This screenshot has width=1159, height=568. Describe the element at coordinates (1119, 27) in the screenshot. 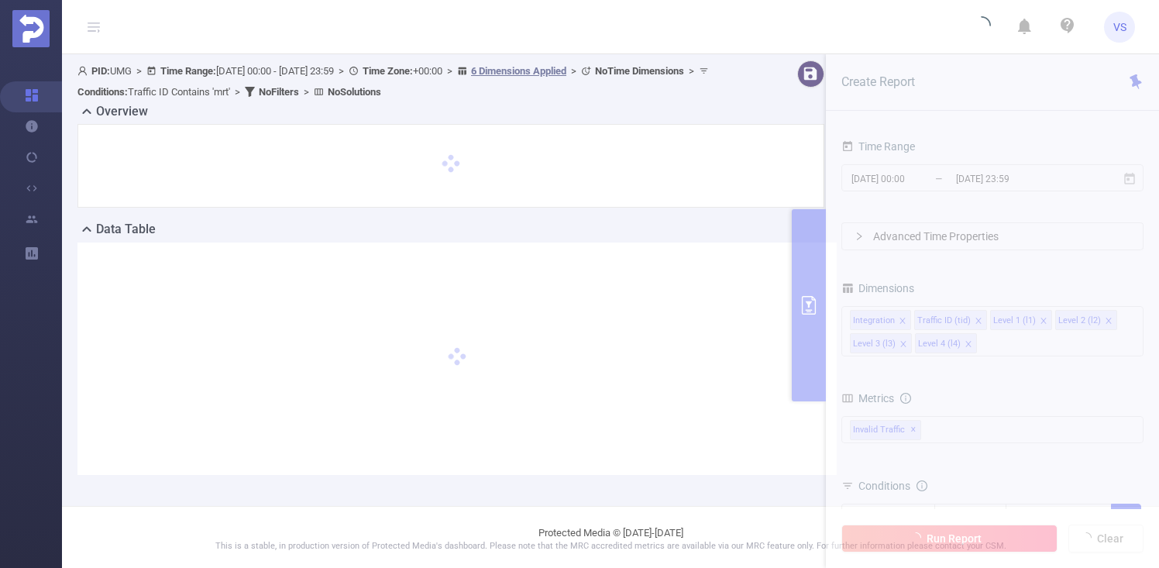

I see `span: VS` at that location.